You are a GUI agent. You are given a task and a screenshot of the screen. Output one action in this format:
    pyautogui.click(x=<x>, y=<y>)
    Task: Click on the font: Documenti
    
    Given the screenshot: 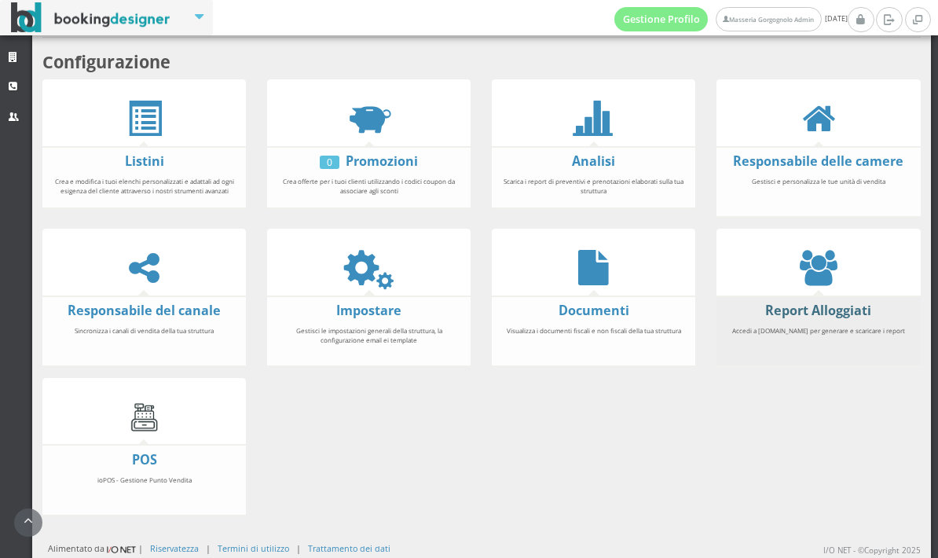 What is the action you would take?
    pyautogui.click(x=594, y=310)
    